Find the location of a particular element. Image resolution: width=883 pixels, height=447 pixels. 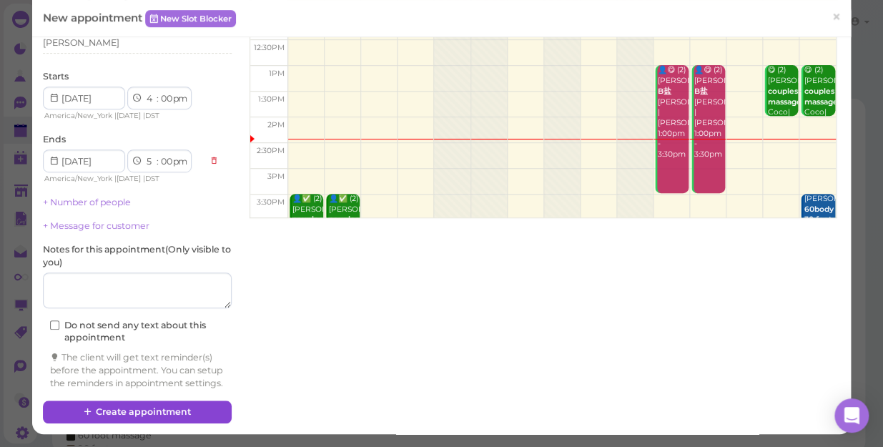

label: Do not send any text about this appointment is located at coordinates (137, 332).